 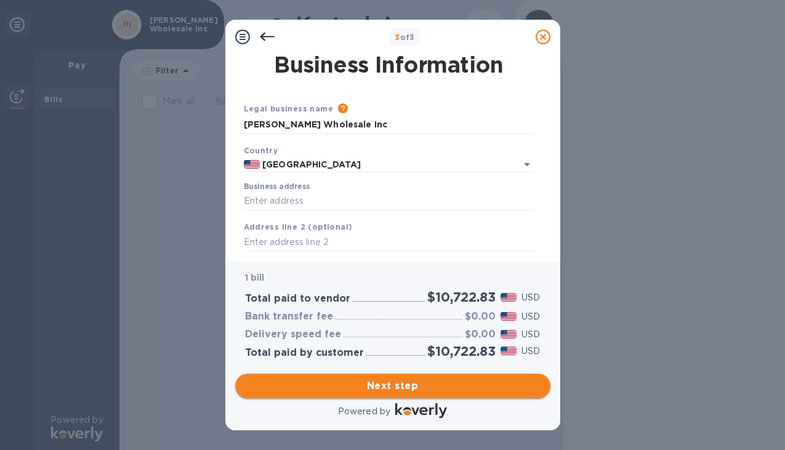 What do you see at coordinates (261, 150) in the screenshot?
I see `b: Country` at bounding box center [261, 150].